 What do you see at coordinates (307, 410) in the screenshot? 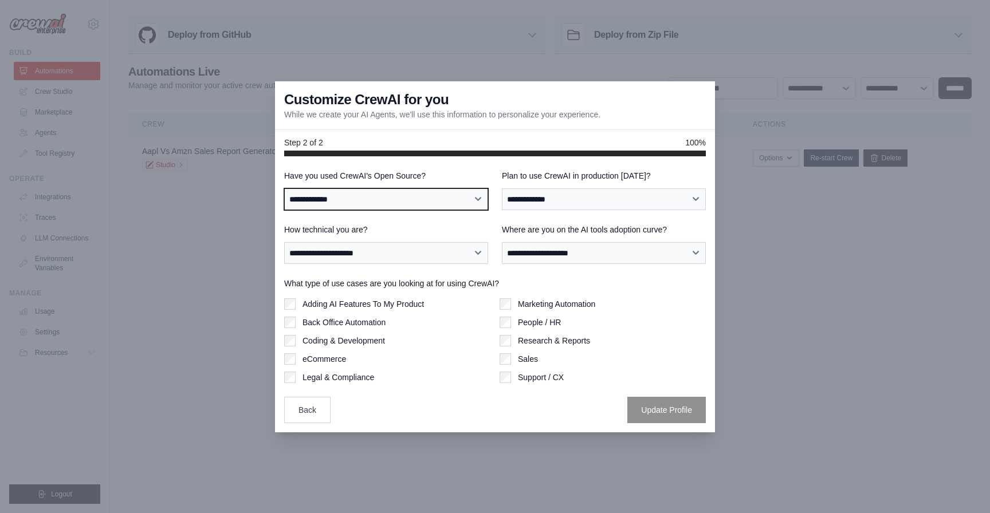
I see `button: Back` at bounding box center [307, 410].